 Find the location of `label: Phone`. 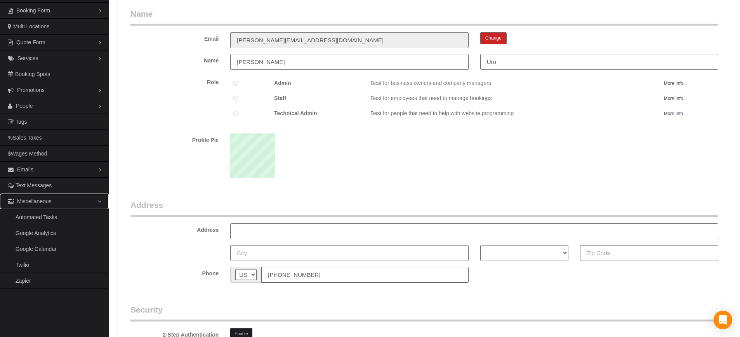

label: Phone is located at coordinates (174, 272).